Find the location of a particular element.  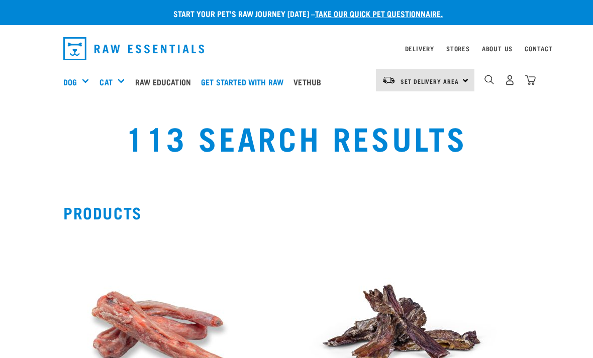

a: Contact is located at coordinates (539, 48).